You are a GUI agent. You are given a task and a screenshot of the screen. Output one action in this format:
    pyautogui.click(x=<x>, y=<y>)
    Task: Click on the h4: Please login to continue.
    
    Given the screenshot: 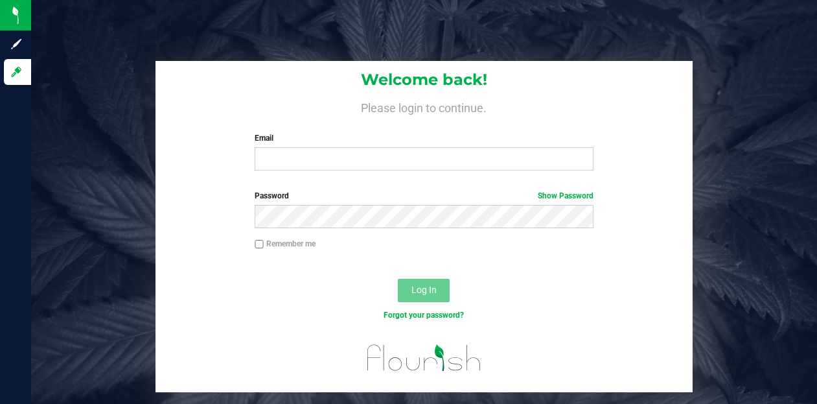 What is the action you would take?
    pyautogui.click(x=424, y=106)
    